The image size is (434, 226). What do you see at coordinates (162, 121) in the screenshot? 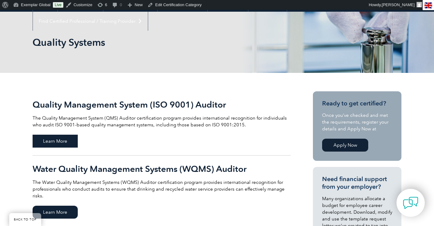
I see `p: The Quality Management System (QMS) Auditor certification program provides international recognit...` at bounding box center [162, 121].